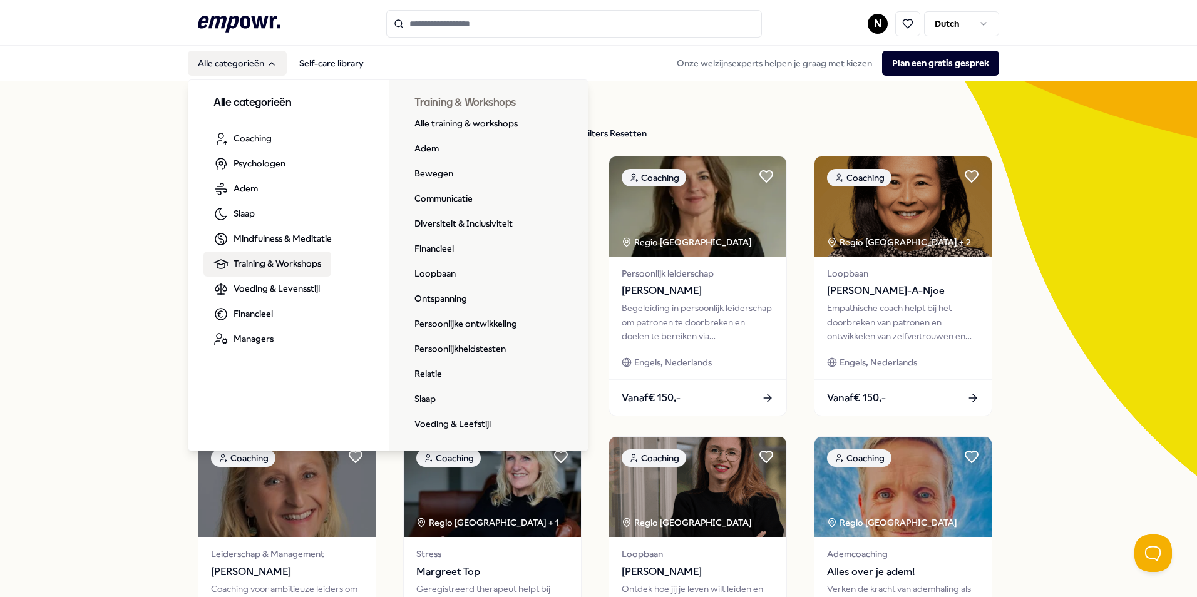 This screenshot has height=597, width=1197. What do you see at coordinates (242, 139) in the screenshot?
I see `a: Coaching` at bounding box center [242, 139].